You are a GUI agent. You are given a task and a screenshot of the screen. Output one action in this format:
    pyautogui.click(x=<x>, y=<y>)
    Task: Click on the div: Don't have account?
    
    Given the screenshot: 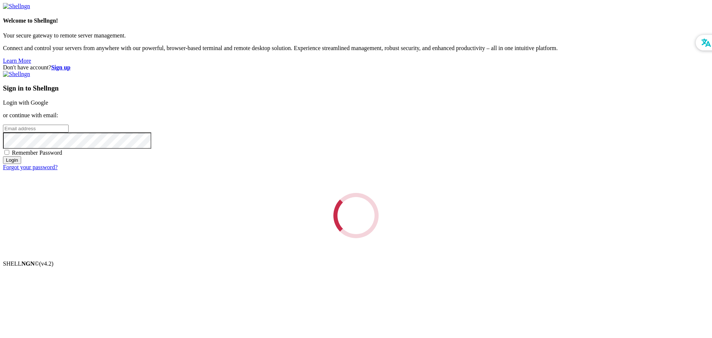 What is the action you would take?
    pyautogui.click(x=356, y=68)
    